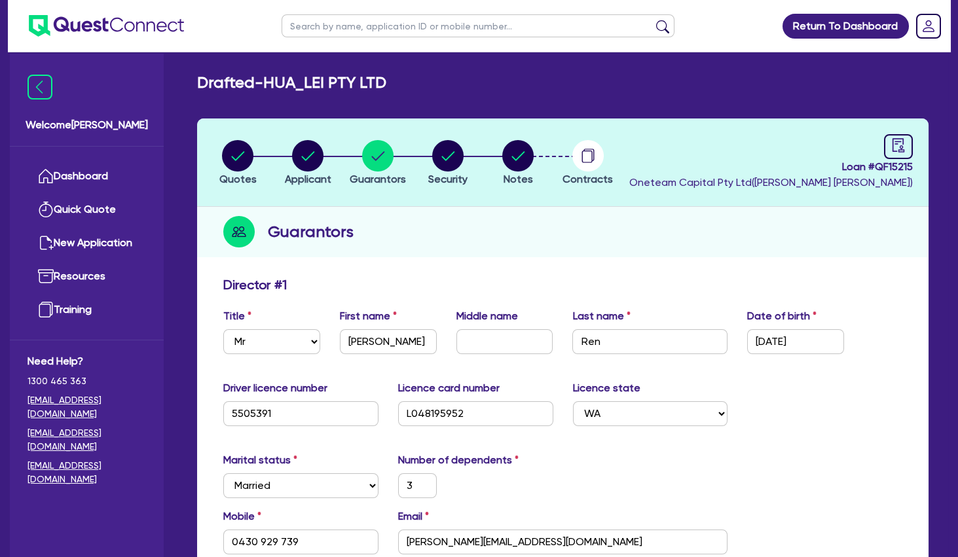 Image resolution: width=958 pixels, height=557 pixels. Describe the element at coordinates (86, 176) in the screenshot. I see `a: Dashboard` at that location.